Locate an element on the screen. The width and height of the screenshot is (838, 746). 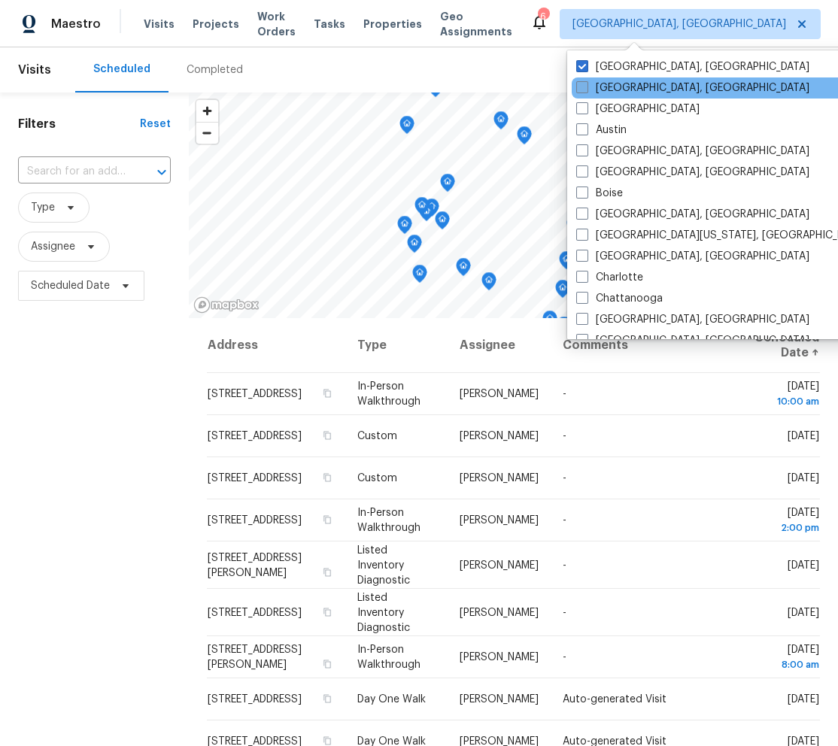
a: Mapbox homepage is located at coordinates (226, 304).